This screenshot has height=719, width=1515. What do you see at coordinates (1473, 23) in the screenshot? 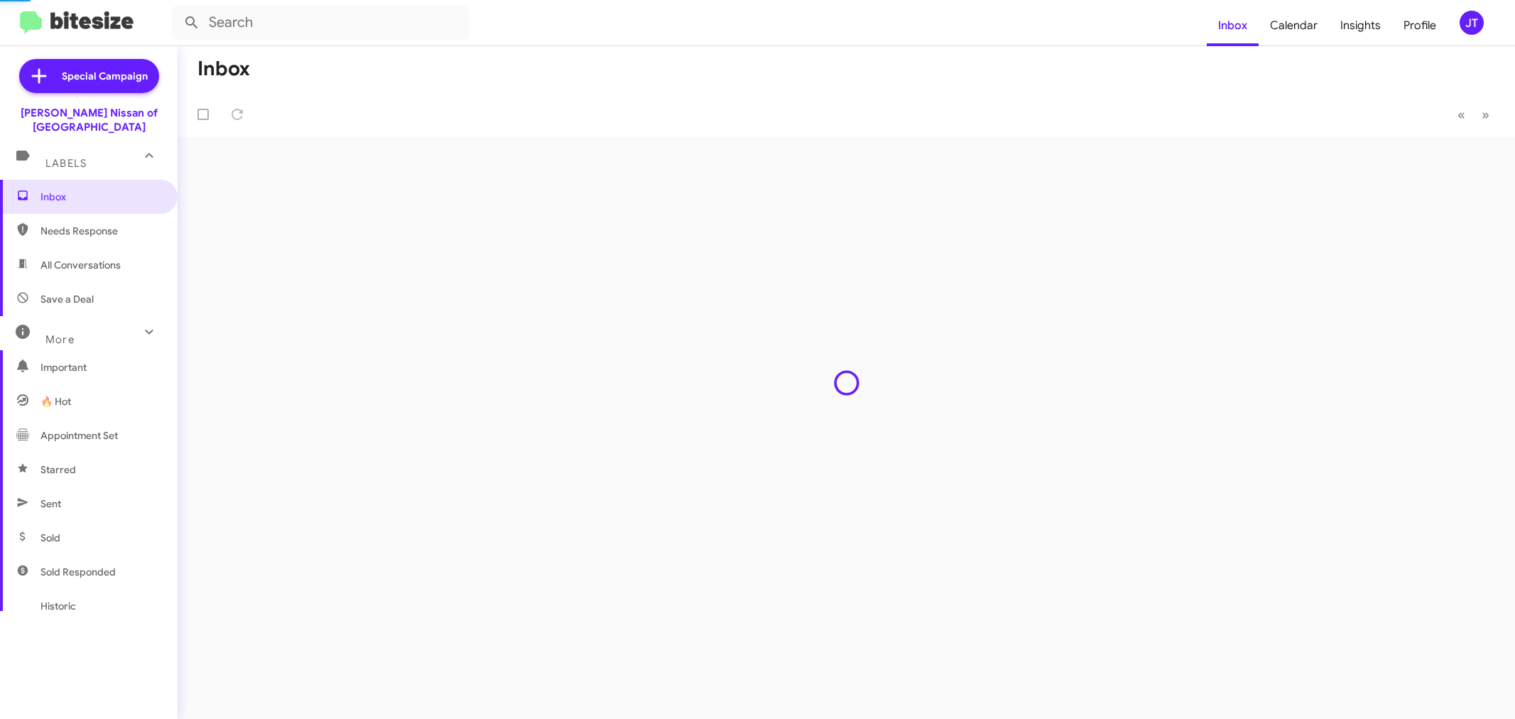
I see `button: JT` at bounding box center [1473, 23].